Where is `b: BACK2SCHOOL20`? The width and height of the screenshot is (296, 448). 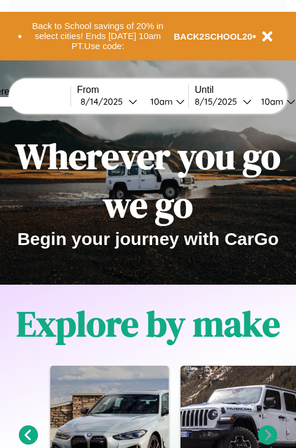
b: BACK2SCHOOL20 is located at coordinates (213, 36).